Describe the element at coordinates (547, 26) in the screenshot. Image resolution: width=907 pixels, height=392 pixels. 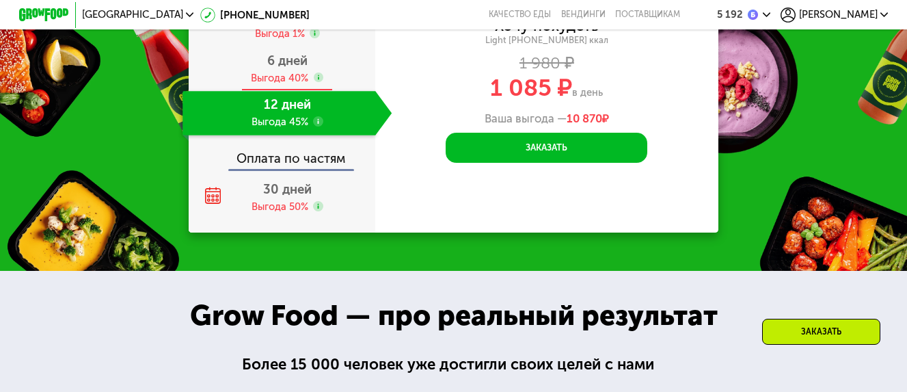
I see `div: Хочу похудеть` at that location.